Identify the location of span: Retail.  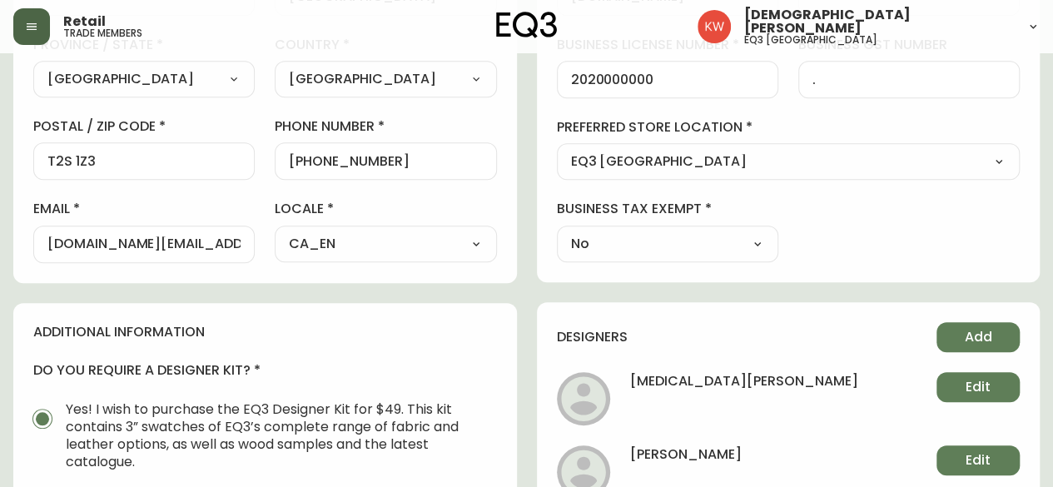
(84, 22).